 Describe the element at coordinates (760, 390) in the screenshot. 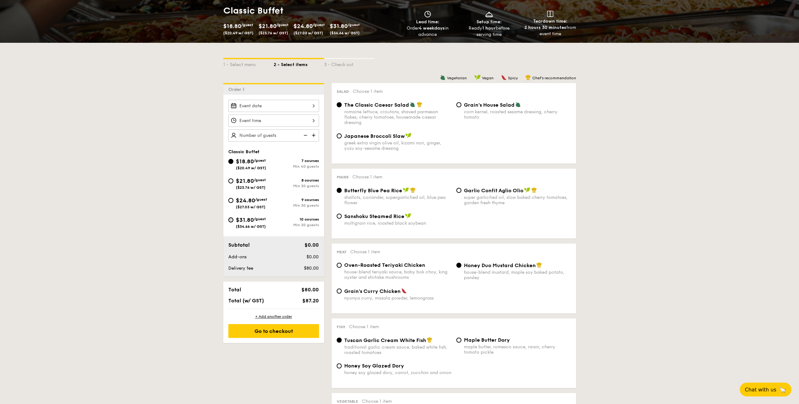

I see `span: Chat with us` at that location.